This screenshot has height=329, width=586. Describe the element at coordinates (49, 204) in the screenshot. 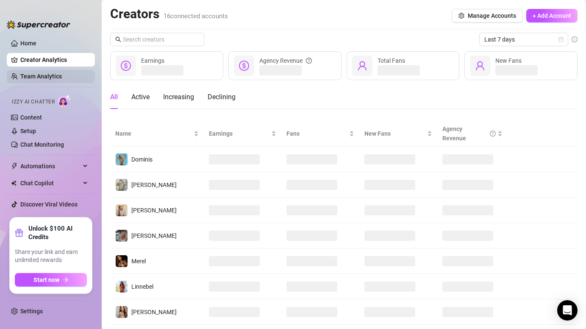

I see `a: Discover Viral Videos` at that location.